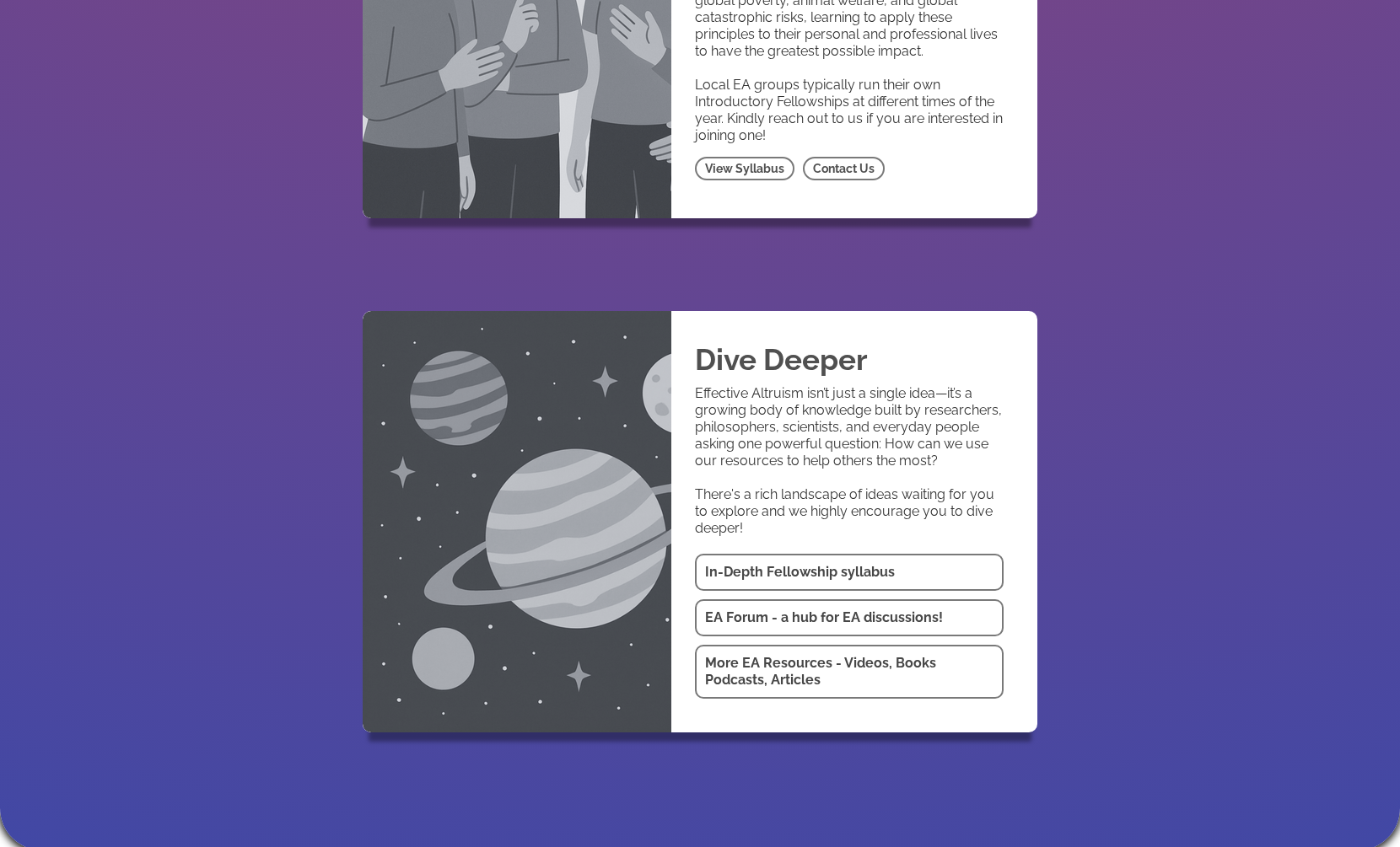  Describe the element at coordinates (849, 461) in the screenshot. I see `p: Effective Altruism isn’t just a single idea—it’s a growing body of knowledge built by researchers...` at that location.